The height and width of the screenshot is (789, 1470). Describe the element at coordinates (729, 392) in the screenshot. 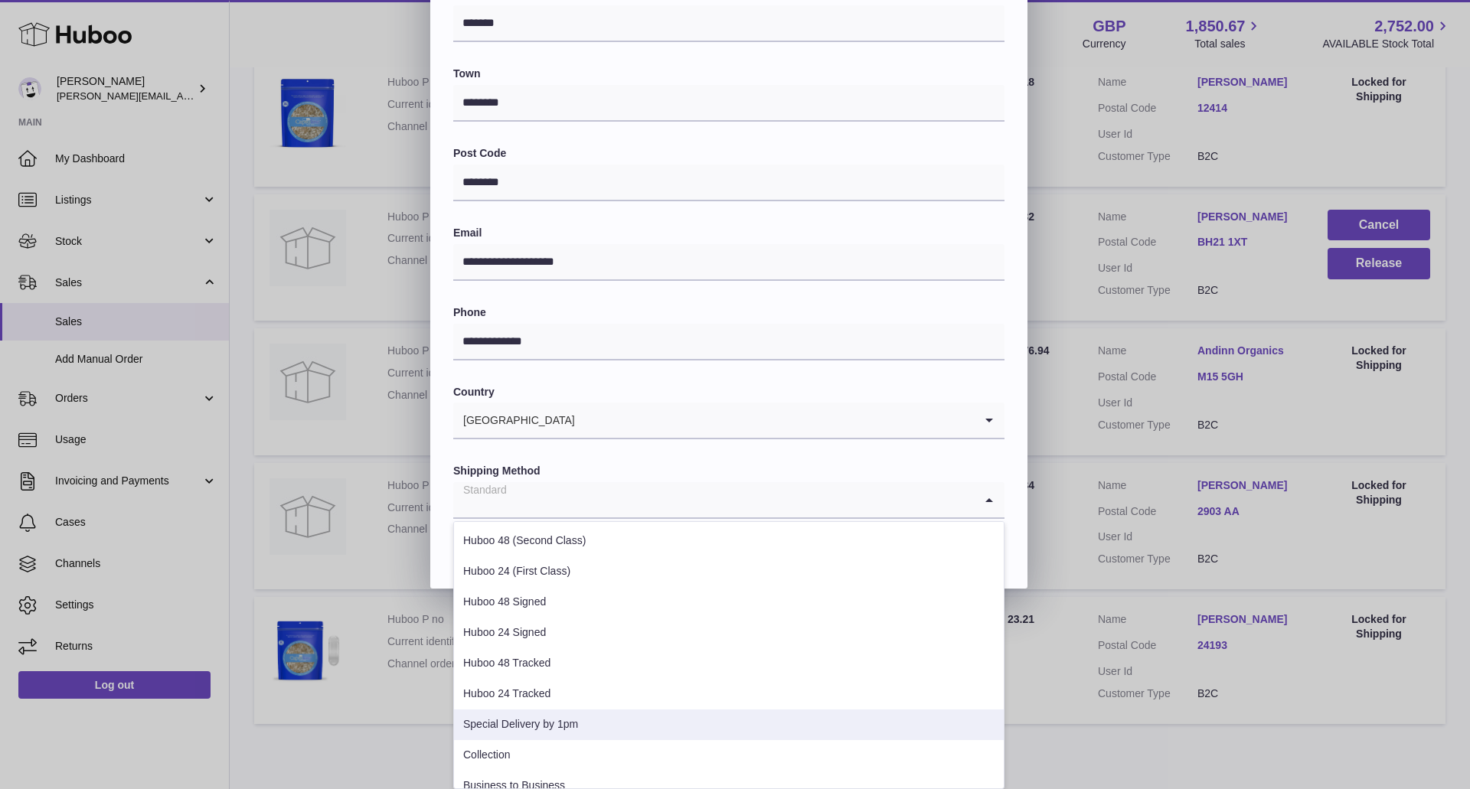

I see `label: Country` at that location.